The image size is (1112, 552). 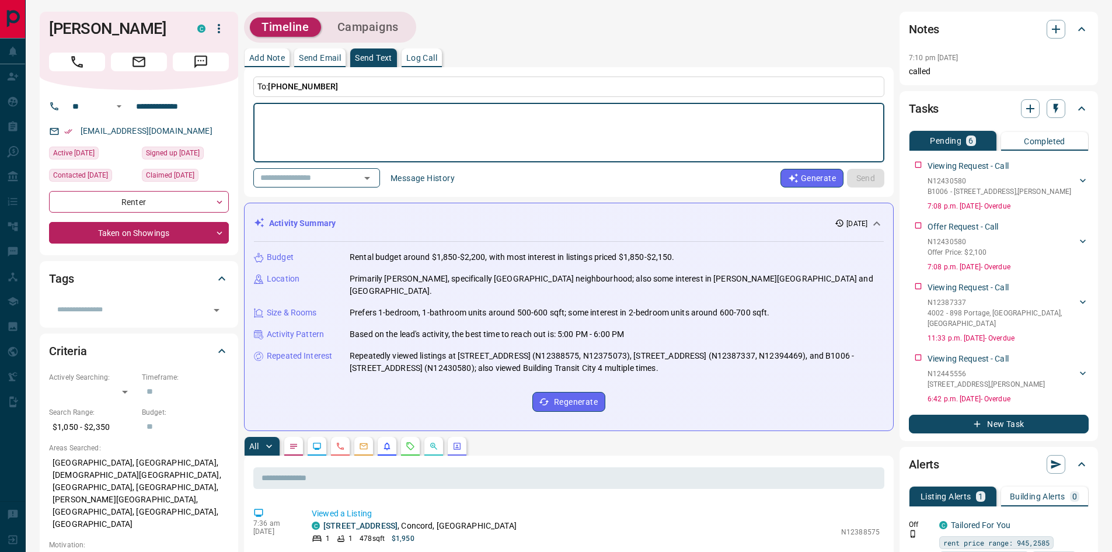 What do you see at coordinates (999, 424) in the screenshot?
I see `button: New Task` at bounding box center [999, 424].